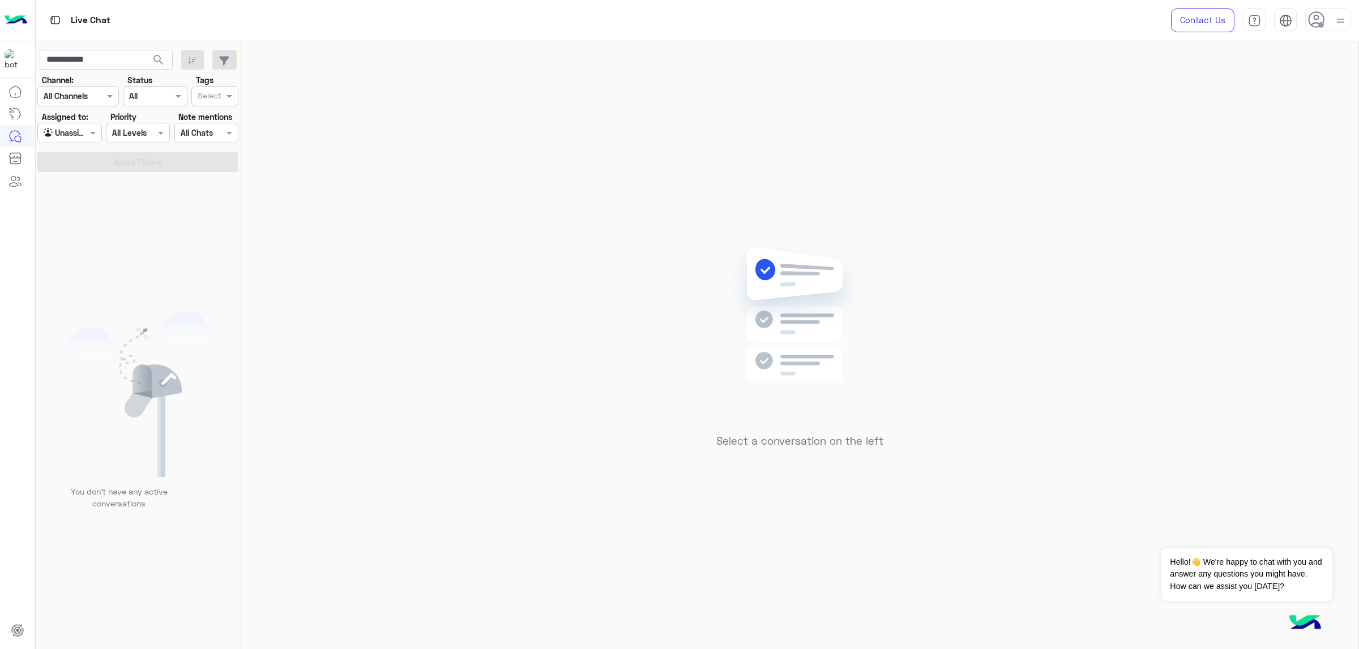 Image resolution: width=1359 pixels, height=649 pixels. I want to click on span: search, so click(159, 60).